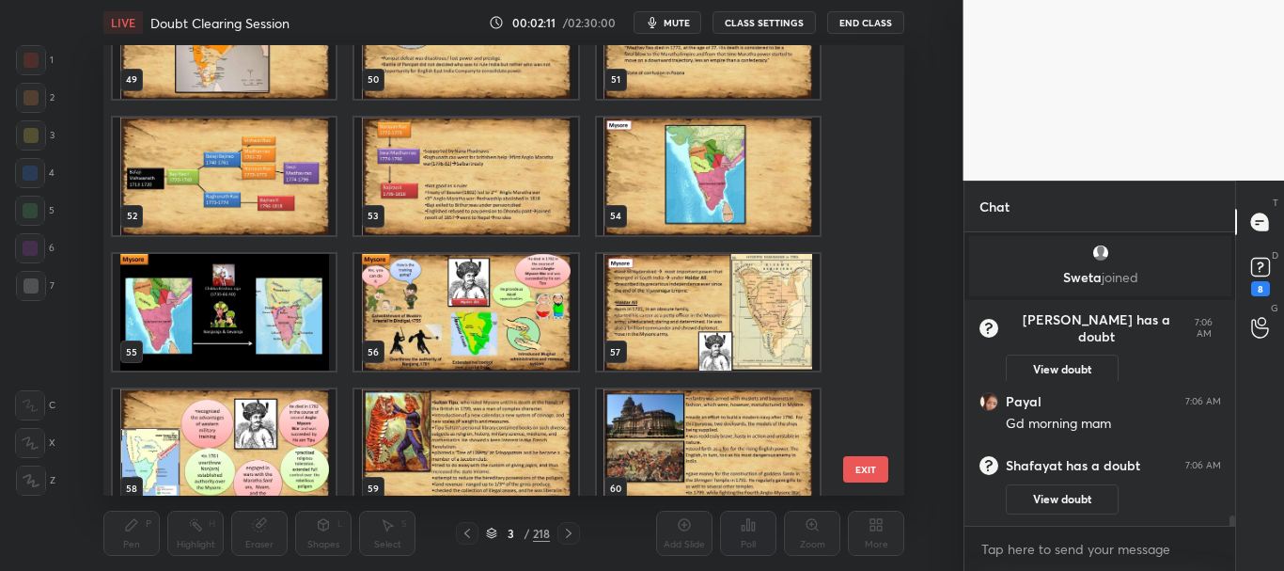 This screenshot has height=571, width=1284. I want to click on button: End Class, so click(866, 23).